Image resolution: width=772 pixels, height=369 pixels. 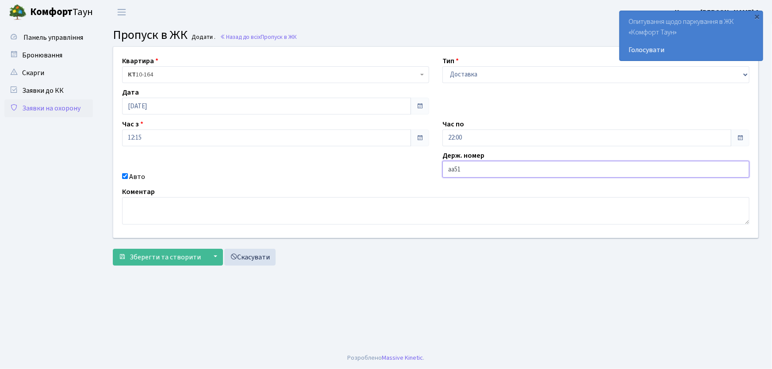 I want to click on button: Зберегти та створити, so click(x=160, y=257).